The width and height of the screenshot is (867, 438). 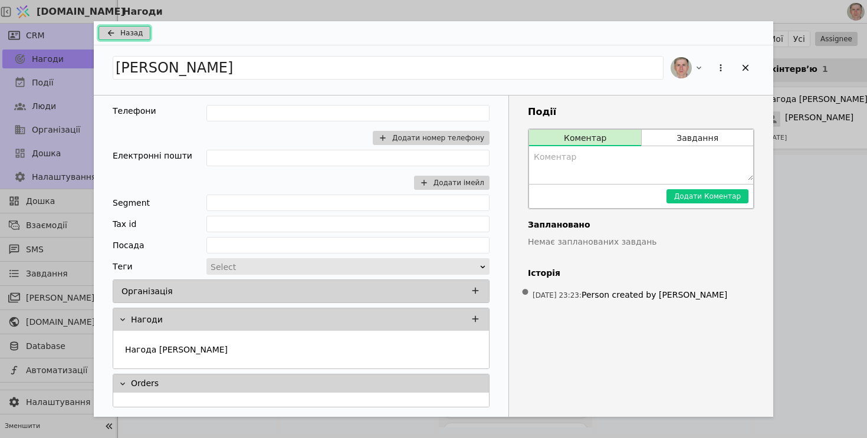 What do you see at coordinates (641, 242) in the screenshot?
I see `p: Немає запланованих завдань` at bounding box center [641, 242].